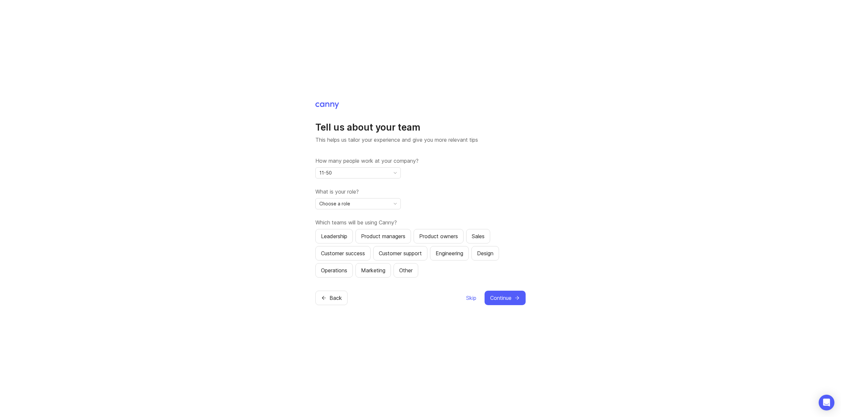 This screenshot has height=417, width=841. What do you see at coordinates (335, 204) in the screenshot?
I see `span: Choose a role` at bounding box center [335, 204].